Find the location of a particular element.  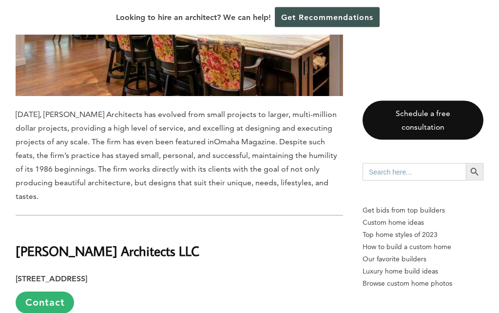

p: How to build a custom home is located at coordinates (423, 247).